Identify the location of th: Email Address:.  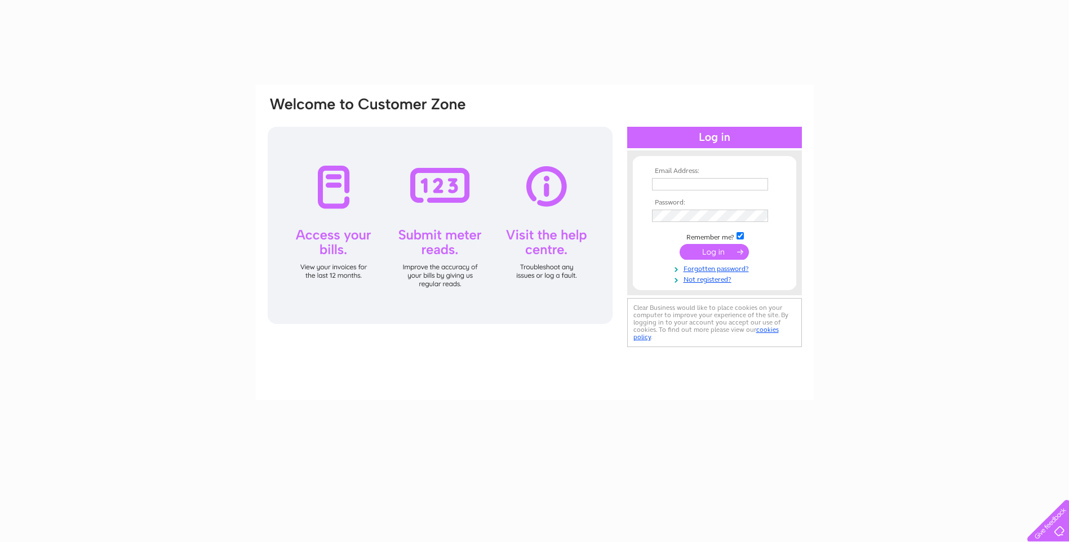
(714, 171).